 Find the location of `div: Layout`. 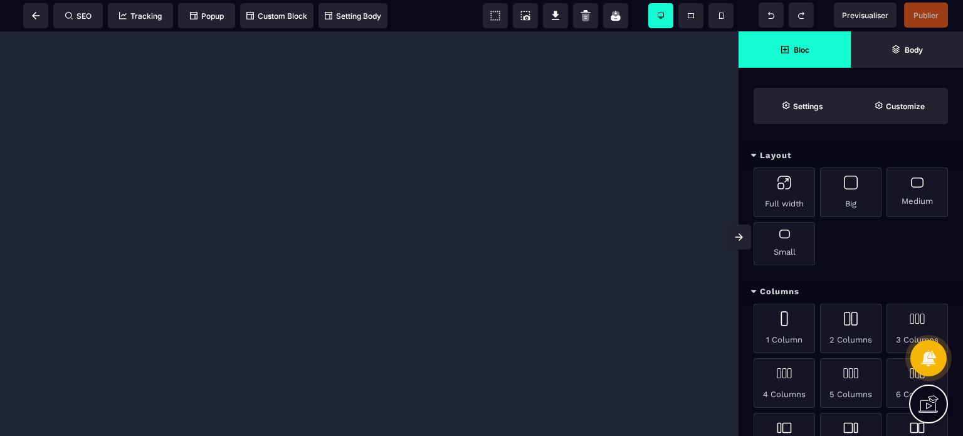

div: Layout is located at coordinates (851, 155).